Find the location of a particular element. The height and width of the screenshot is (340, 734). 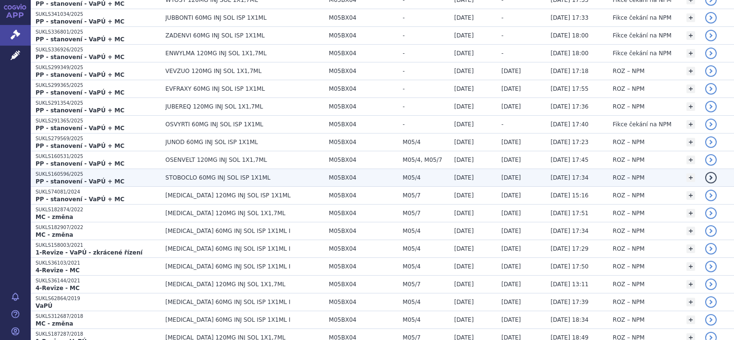

p: SUKLS336801/2025 is located at coordinates (98, 32).